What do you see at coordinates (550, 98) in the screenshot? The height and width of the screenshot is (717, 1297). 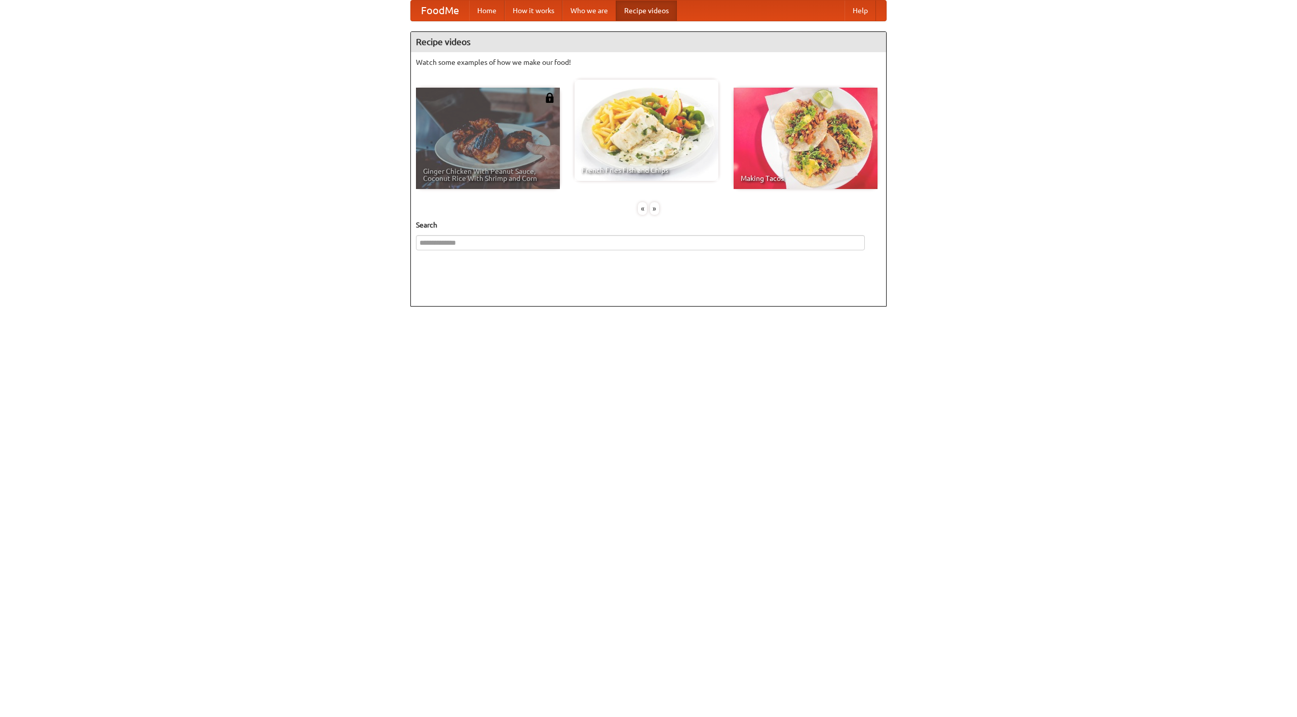 I see `img: 483408.png` at bounding box center [550, 98].